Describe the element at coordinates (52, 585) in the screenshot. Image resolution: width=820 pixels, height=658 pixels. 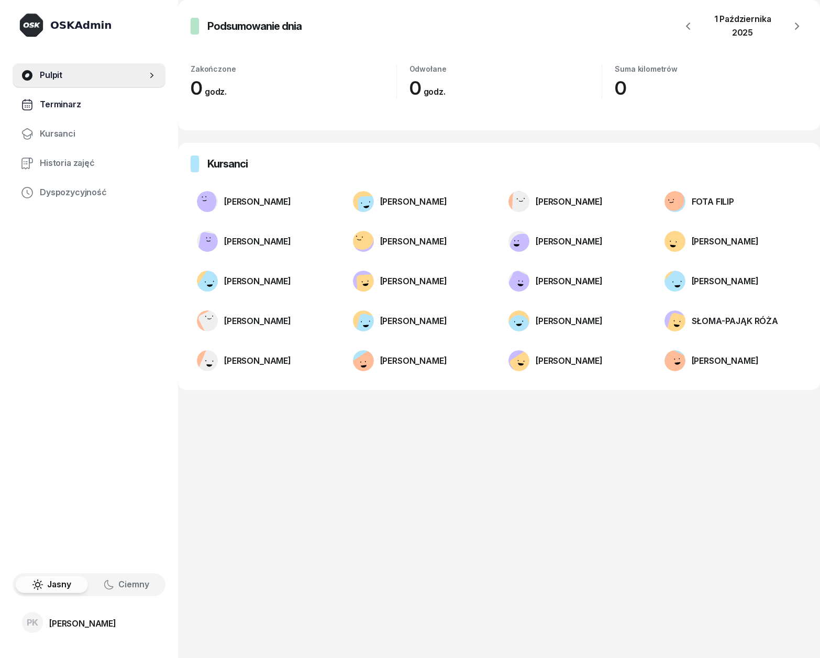
I see `button: Jasny` at that location.